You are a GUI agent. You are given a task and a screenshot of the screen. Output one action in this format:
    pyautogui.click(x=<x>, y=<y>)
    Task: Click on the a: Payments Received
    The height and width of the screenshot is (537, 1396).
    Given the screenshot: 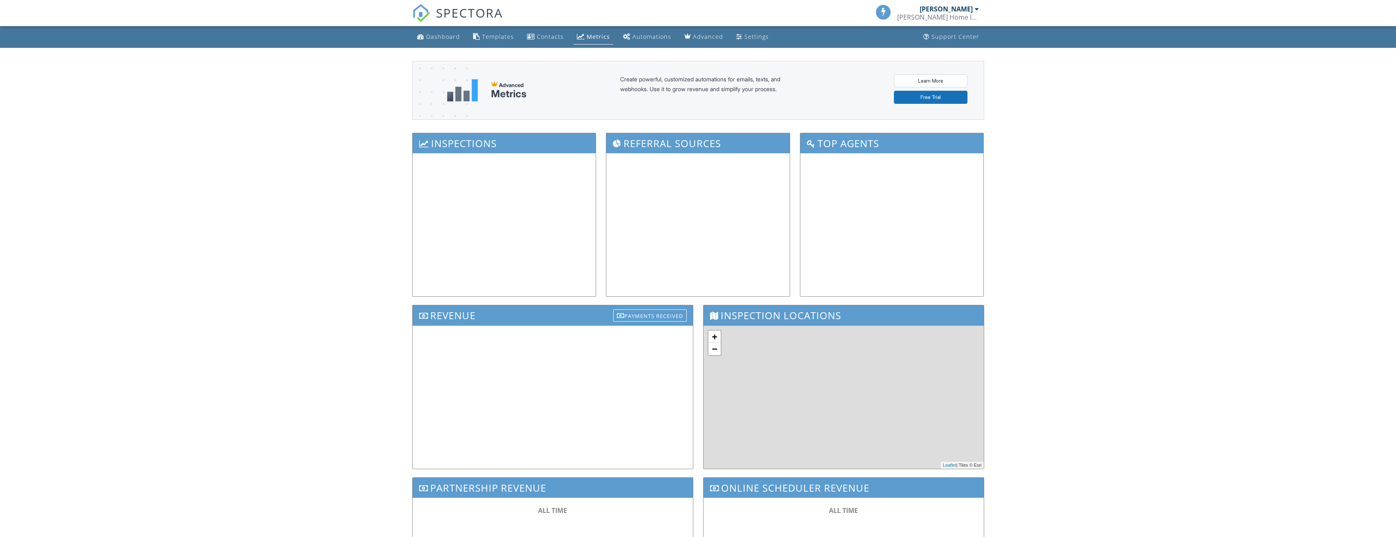 What is the action you would take?
    pyautogui.click(x=650, y=314)
    